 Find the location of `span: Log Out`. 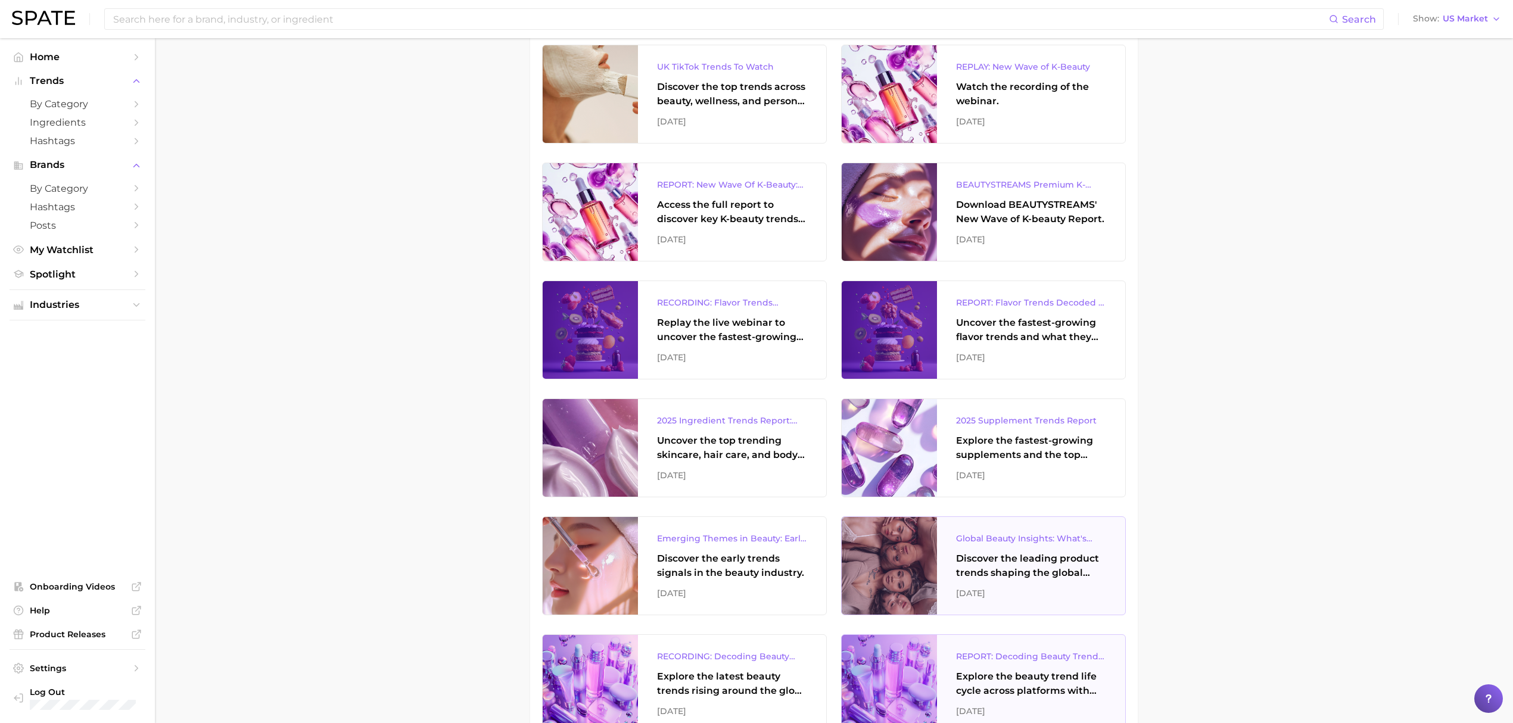

span: Log Out is located at coordinates (107, 692).